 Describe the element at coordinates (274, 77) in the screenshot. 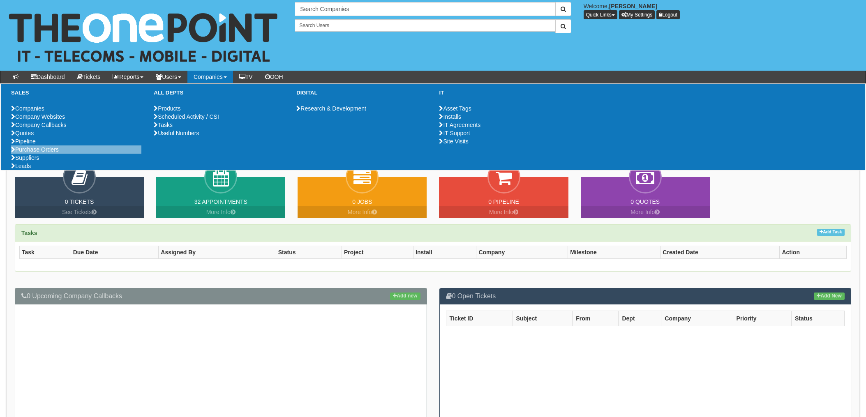

I see `a: OOH` at that location.